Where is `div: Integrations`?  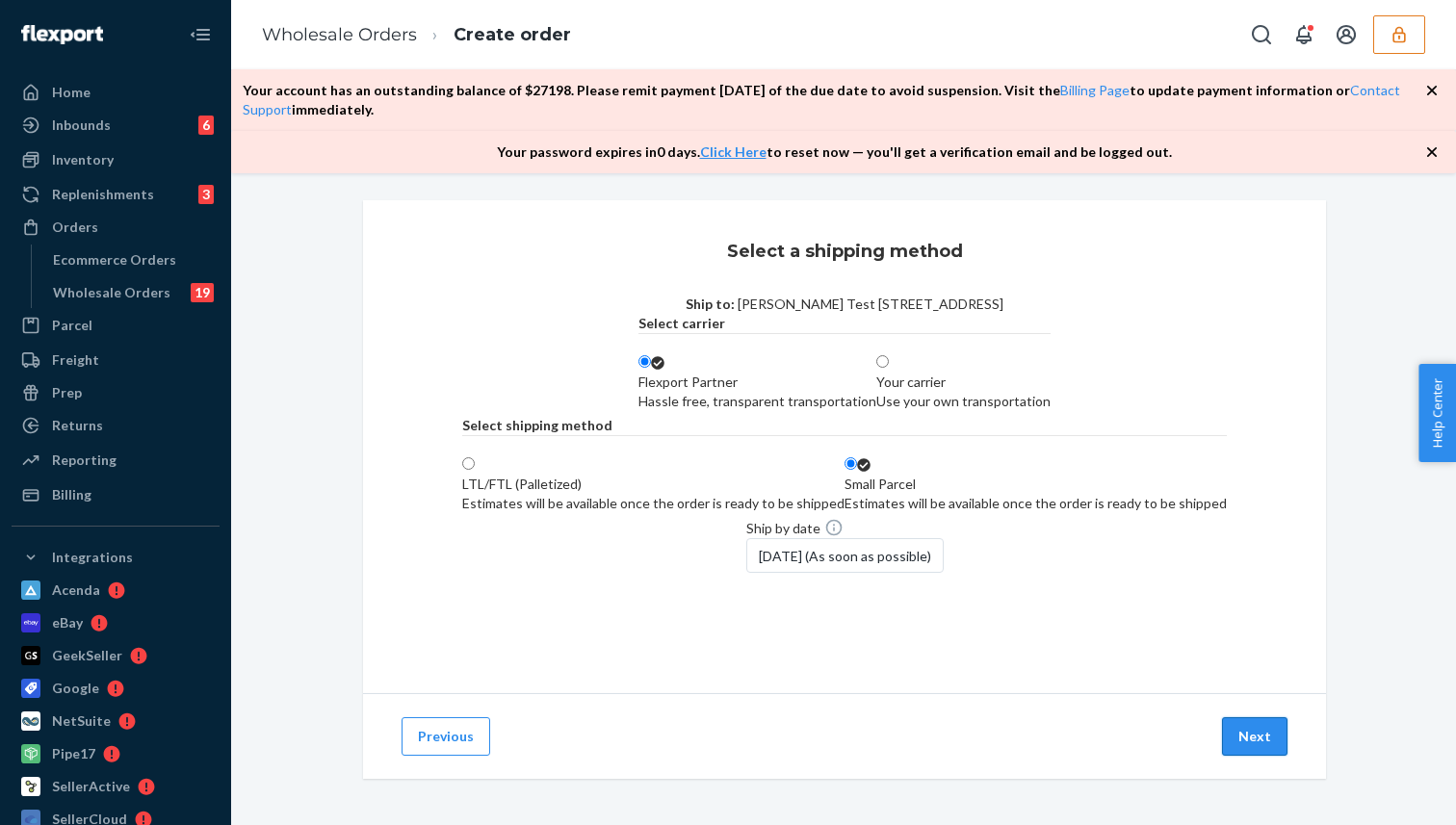
div: Integrations is located at coordinates (92, 557).